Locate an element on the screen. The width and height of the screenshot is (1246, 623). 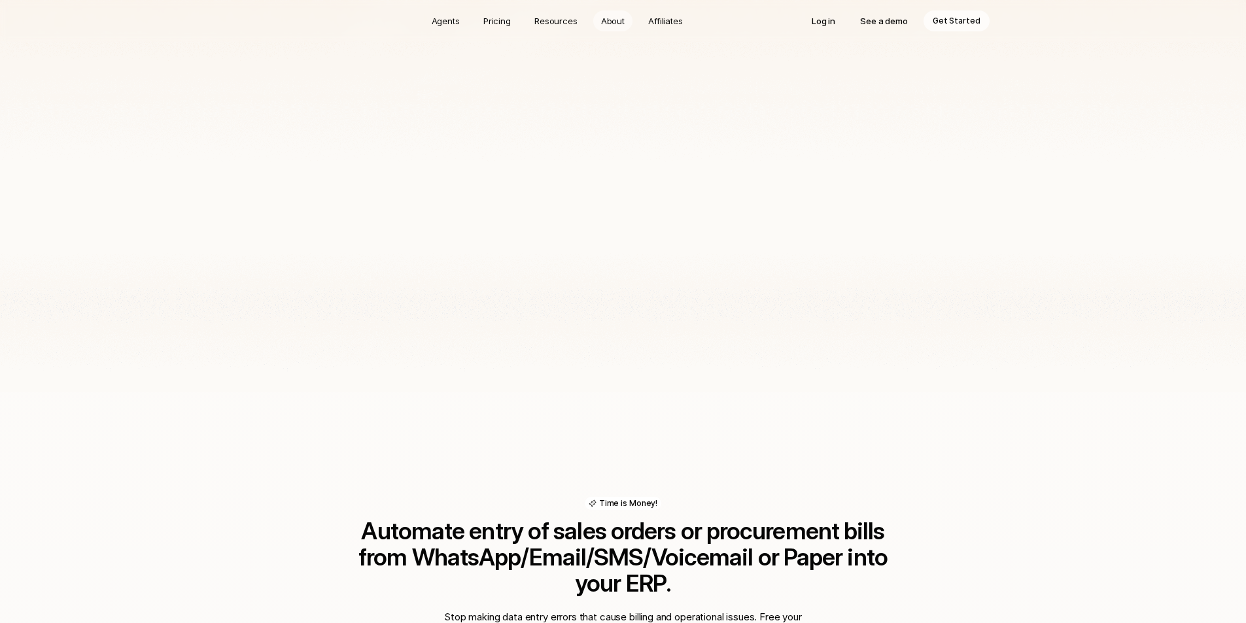
p: Resources is located at coordinates (556, 21).